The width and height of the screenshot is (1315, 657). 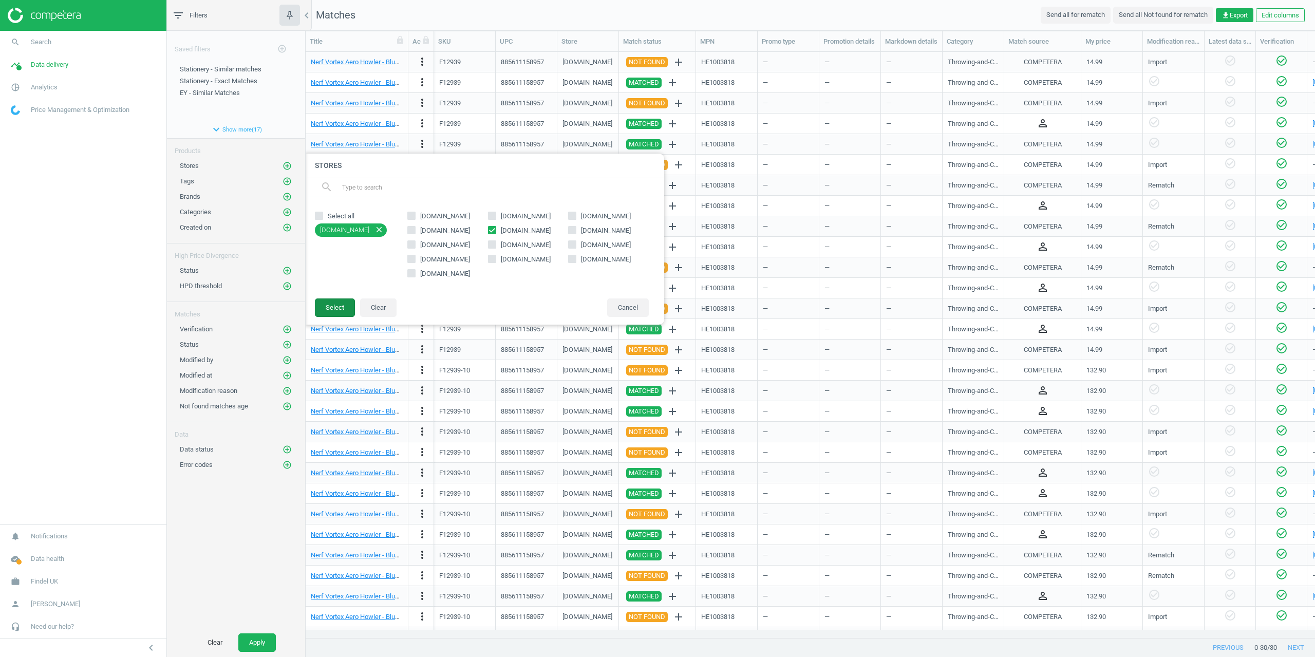 What do you see at coordinates (44, 15) in the screenshot?
I see `img: ajHJNr6hYgQAAAAASUVORK5CYII=` at bounding box center [44, 15].